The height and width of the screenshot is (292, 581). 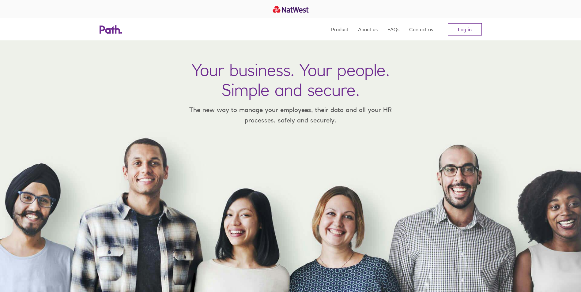 What do you see at coordinates (394, 29) in the screenshot?
I see `a: FAQs` at bounding box center [394, 29].